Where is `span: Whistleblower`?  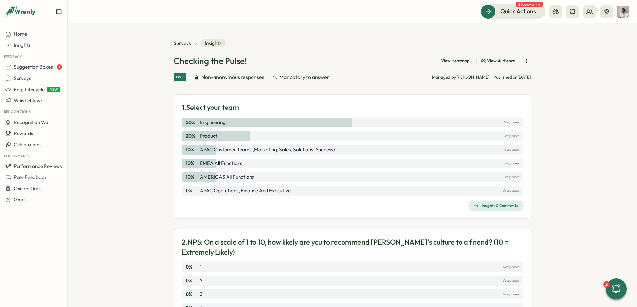 span: Whistleblower is located at coordinates (29, 100).